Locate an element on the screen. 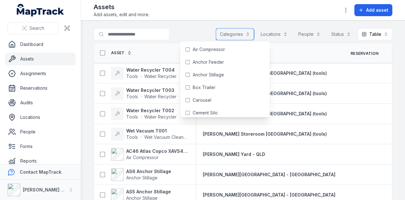  strong: AC46 Atlas Copco XAVS450 is located at coordinates (157, 151).